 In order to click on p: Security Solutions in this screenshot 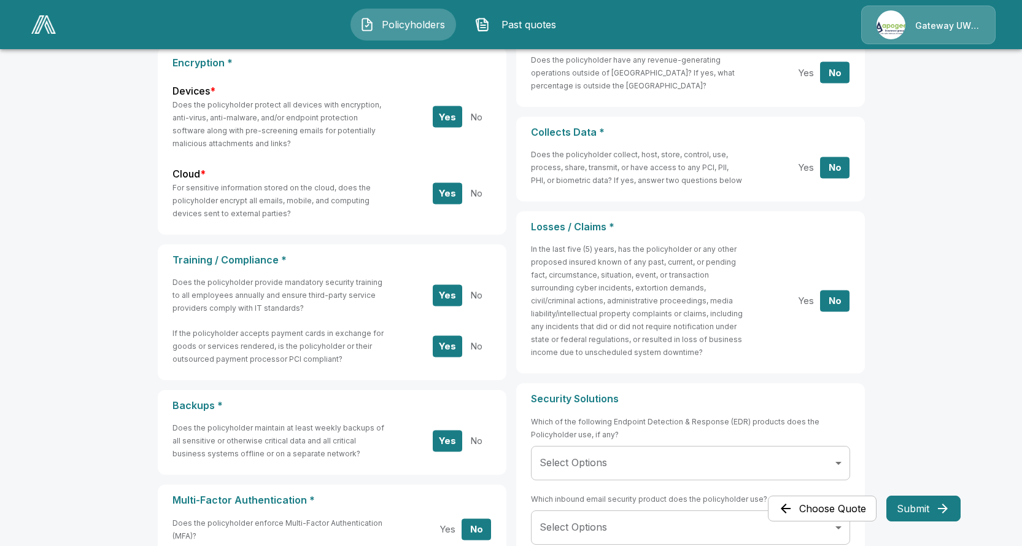, I will do `click(690, 398)`.